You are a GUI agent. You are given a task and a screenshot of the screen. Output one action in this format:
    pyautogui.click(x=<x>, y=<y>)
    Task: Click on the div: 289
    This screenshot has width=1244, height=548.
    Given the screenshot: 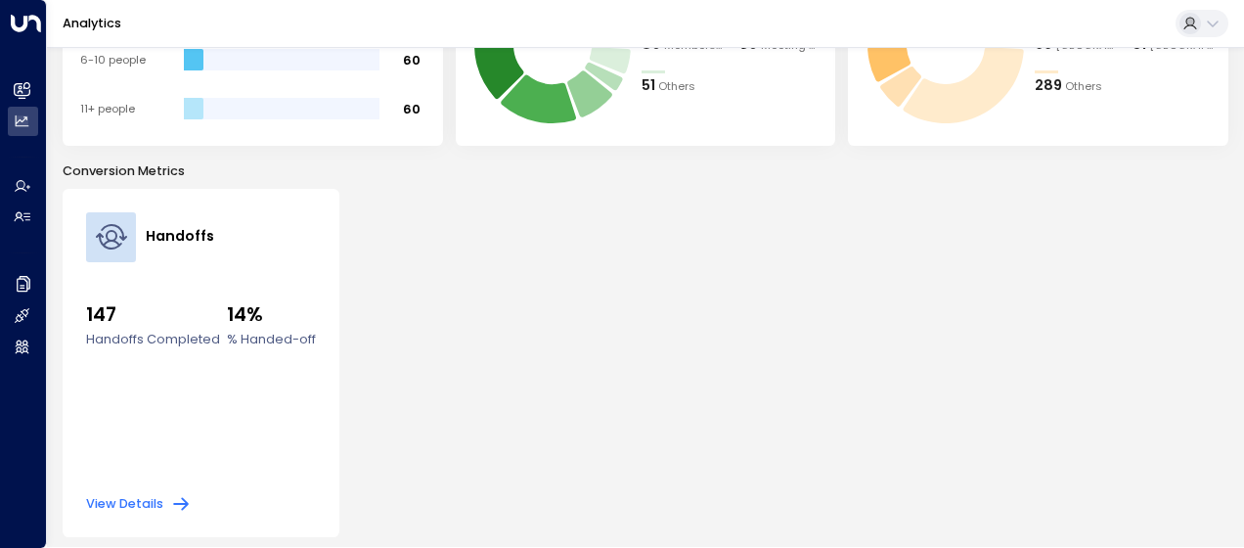 What is the action you would take?
    pyautogui.click(x=1049, y=86)
    